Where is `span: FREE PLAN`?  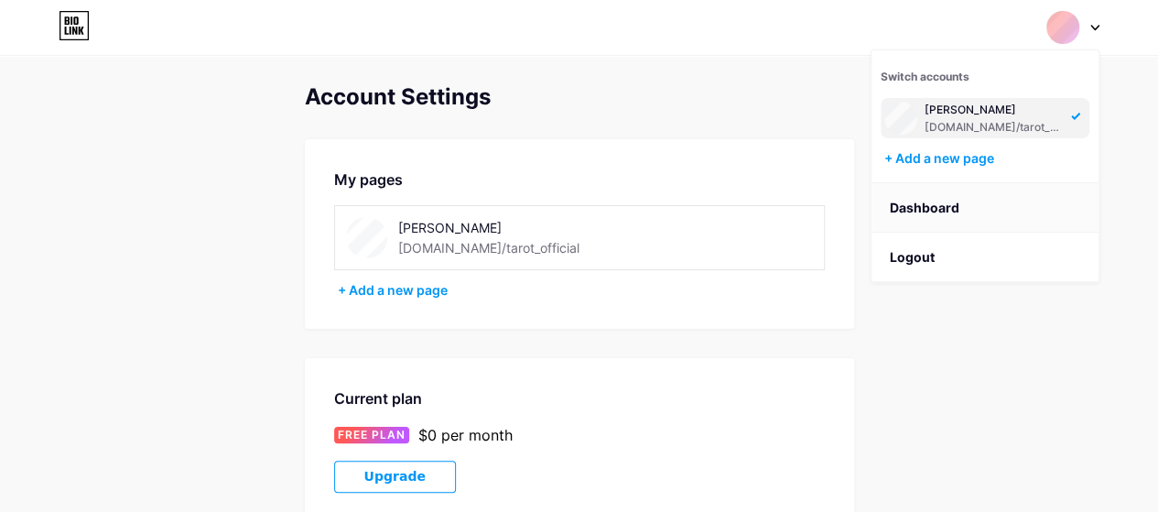 span: FREE PLAN is located at coordinates (372, 435).